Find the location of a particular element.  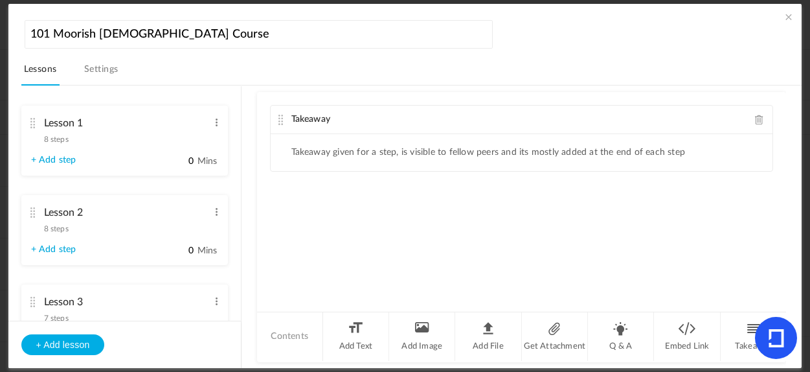

button: + Add lesson is located at coordinates (63, 345).